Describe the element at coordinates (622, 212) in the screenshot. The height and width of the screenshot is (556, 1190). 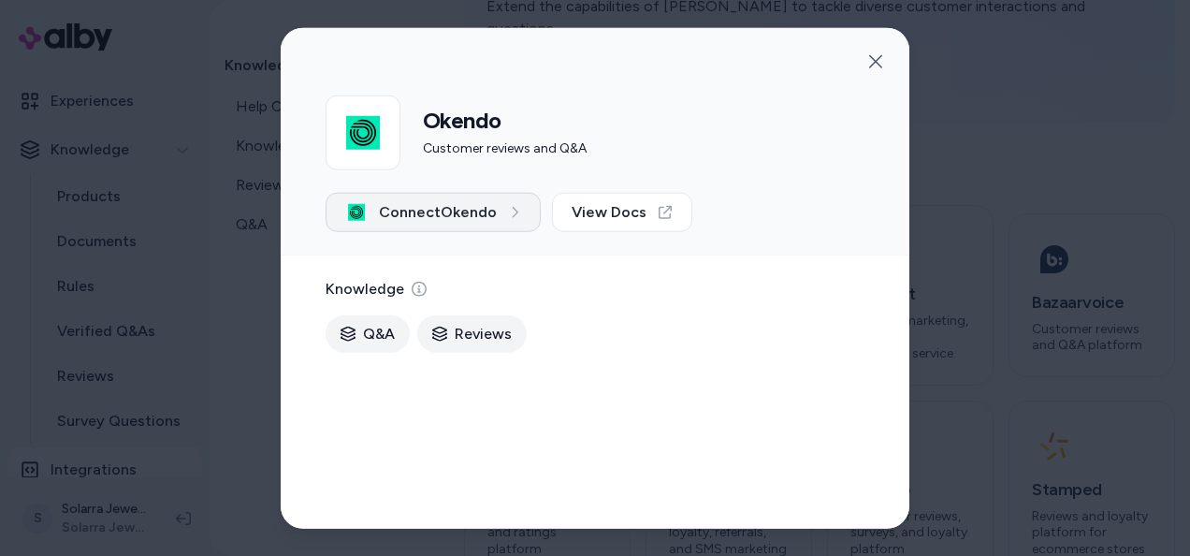
I see `a: View Docs` at that location.